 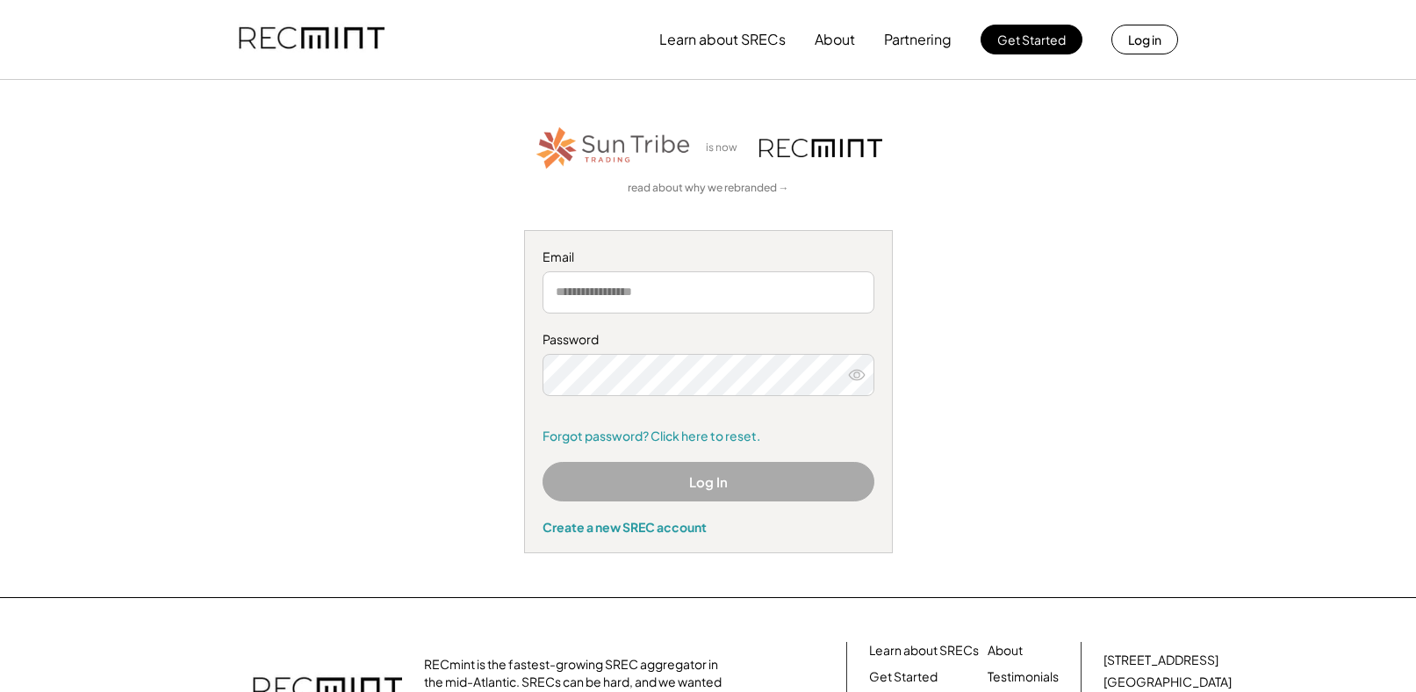 I want to click on a: Get Started, so click(x=903, y=677).